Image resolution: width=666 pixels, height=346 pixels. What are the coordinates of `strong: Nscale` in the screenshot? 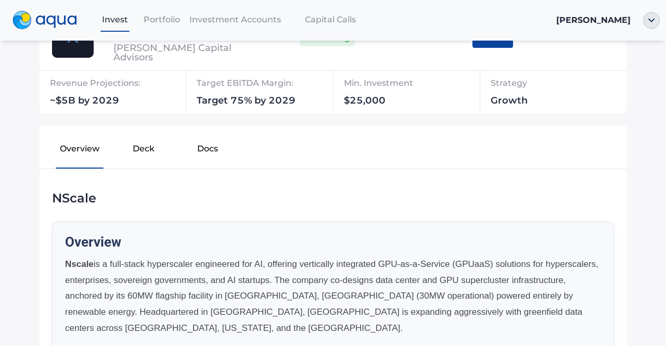 It's located at (79, 264).